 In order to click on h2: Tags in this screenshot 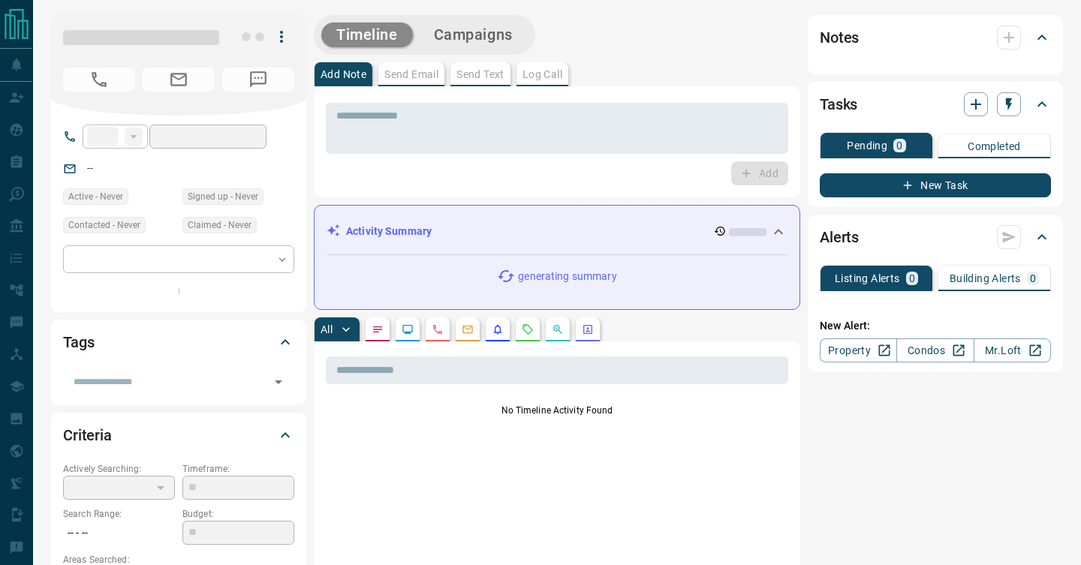, I will do `click(78, 342)`.